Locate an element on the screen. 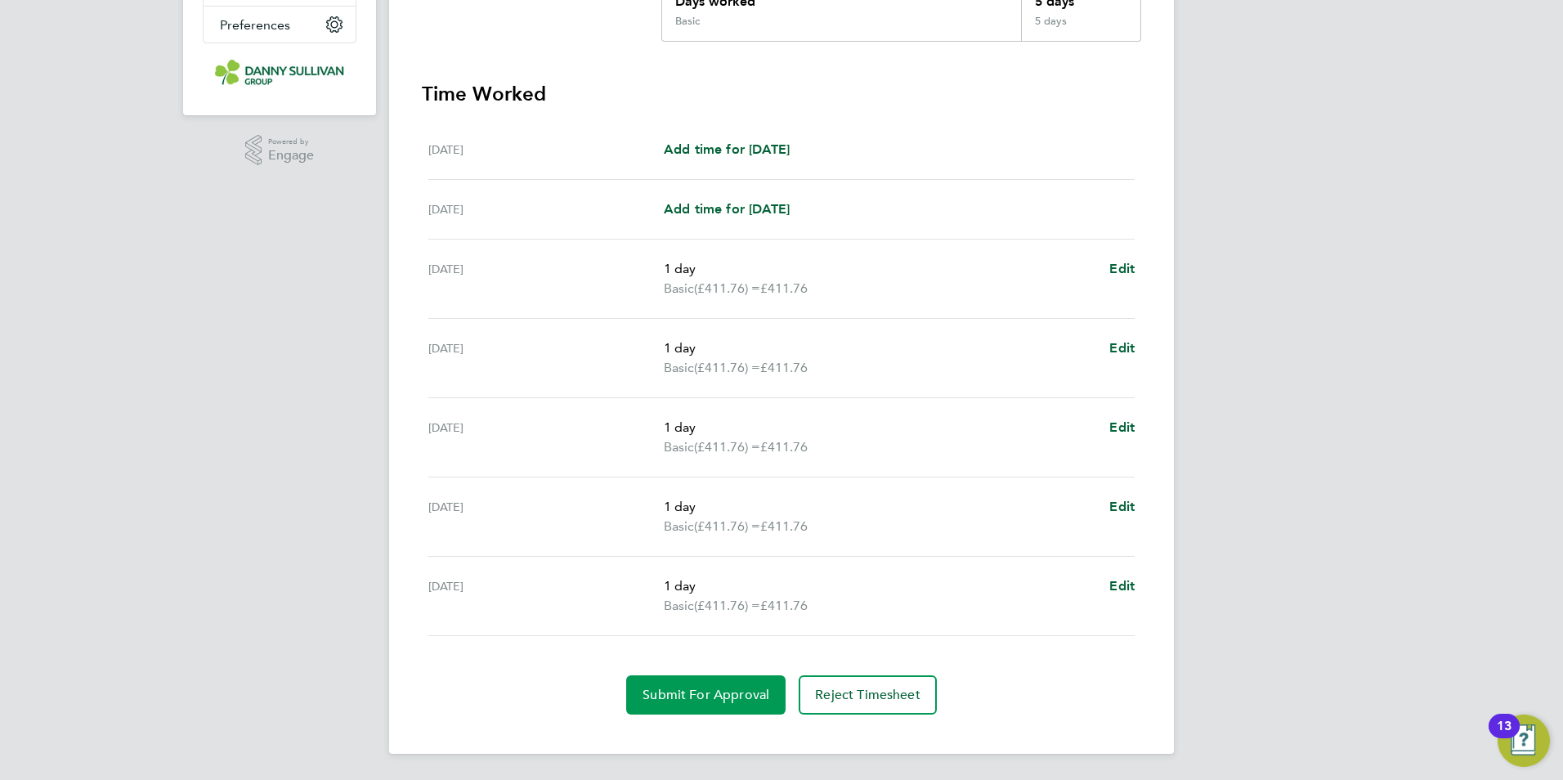  span: Preferences is located at coordinates (255, 25).